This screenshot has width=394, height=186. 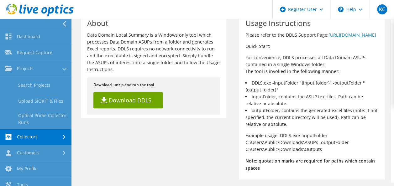 What do you see at coordinates (152, 23) in the screenshot?
I see `h1: About` at bounding box center [152, 23].